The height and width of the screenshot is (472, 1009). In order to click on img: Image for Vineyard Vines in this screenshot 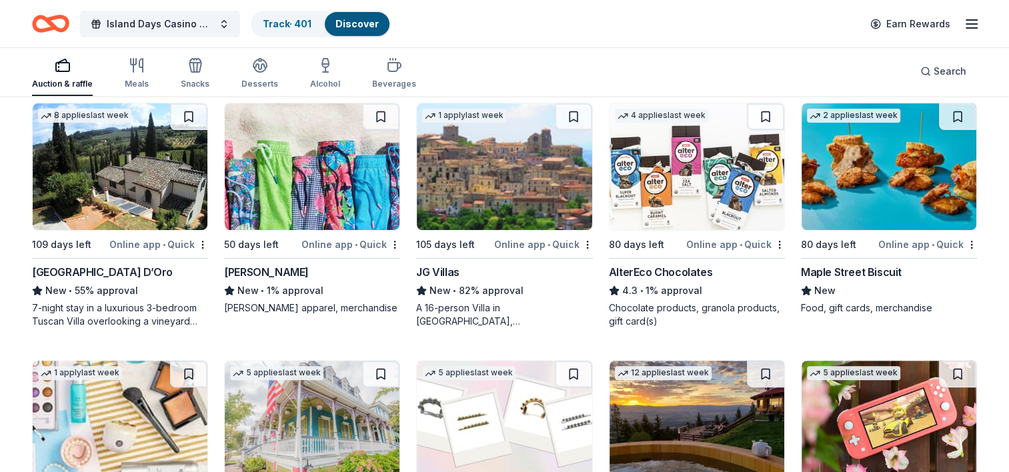, I will do `click(312, 167)`.